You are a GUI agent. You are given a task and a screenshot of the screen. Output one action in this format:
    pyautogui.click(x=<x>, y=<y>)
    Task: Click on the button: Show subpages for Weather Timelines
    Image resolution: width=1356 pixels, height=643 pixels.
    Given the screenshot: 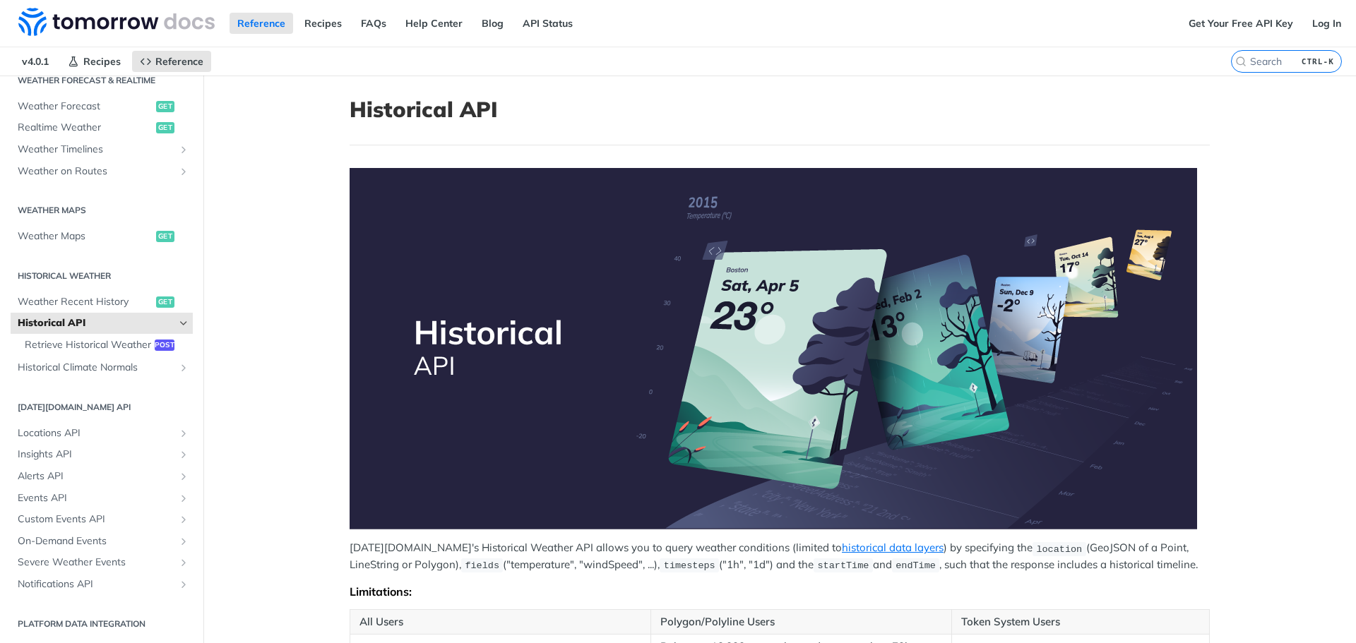 What is the action you would take?
    pyautogui.click(x=184, y=150)
    